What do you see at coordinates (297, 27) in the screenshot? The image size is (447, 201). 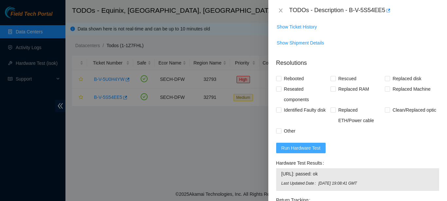 I see `span: Show Ticket History` at bounding box center [297, 27].